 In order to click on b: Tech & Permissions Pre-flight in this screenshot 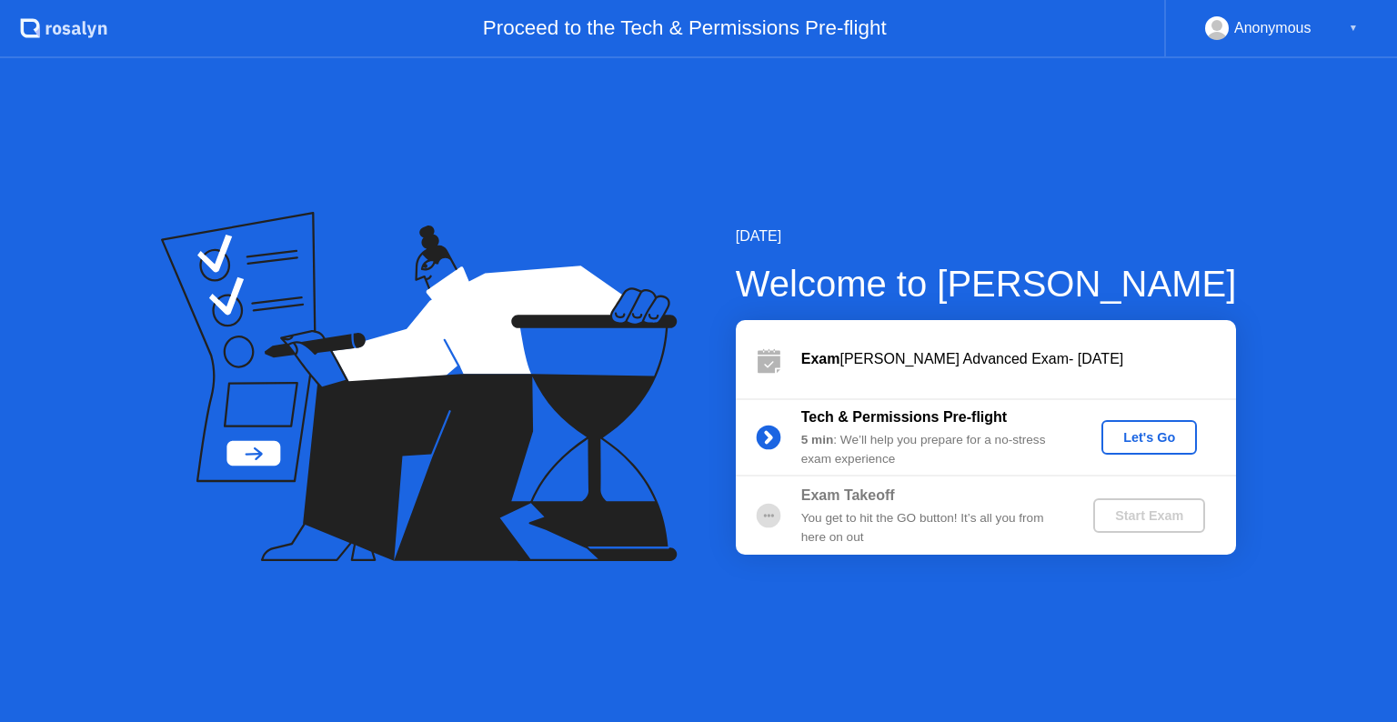, I will do `click(904, 416)`.